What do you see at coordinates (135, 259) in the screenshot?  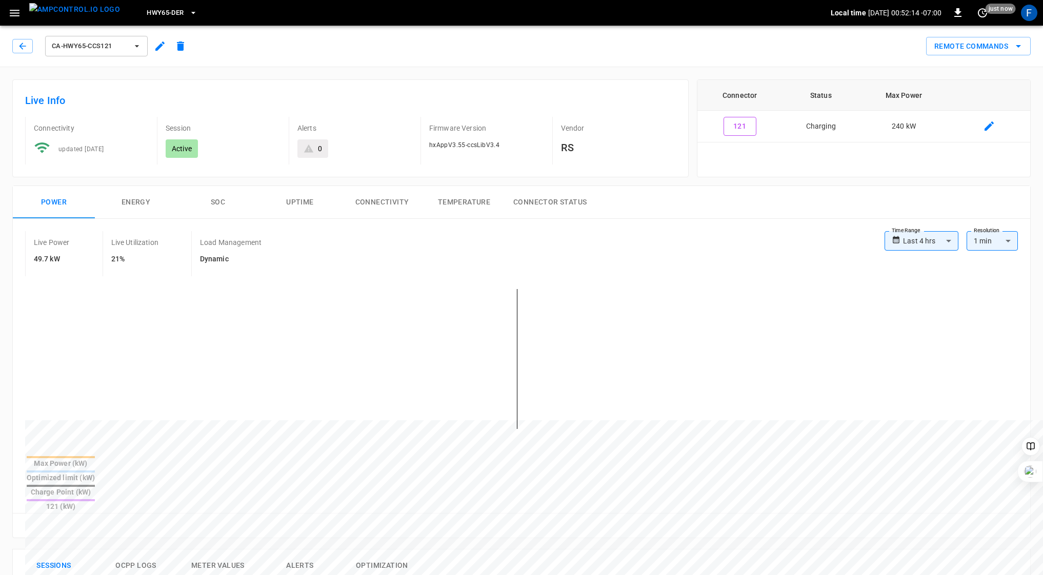 I see `h6: 21%` at bounding box center [135, 259].